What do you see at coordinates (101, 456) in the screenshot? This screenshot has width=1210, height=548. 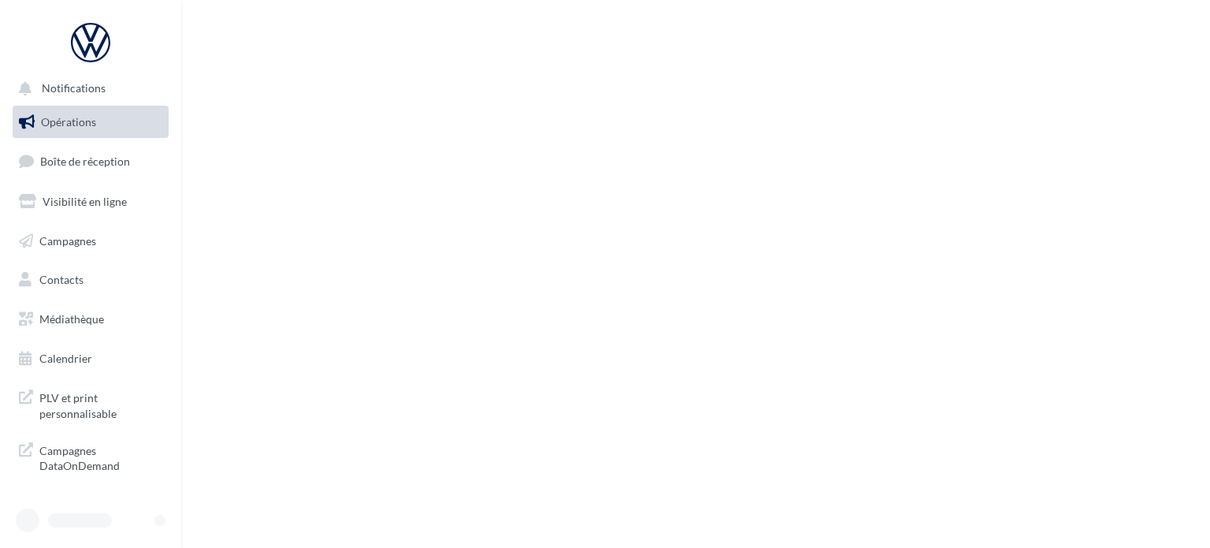 I see `span: Campagnes DataOnDemand` at bounding box center [101, 456].